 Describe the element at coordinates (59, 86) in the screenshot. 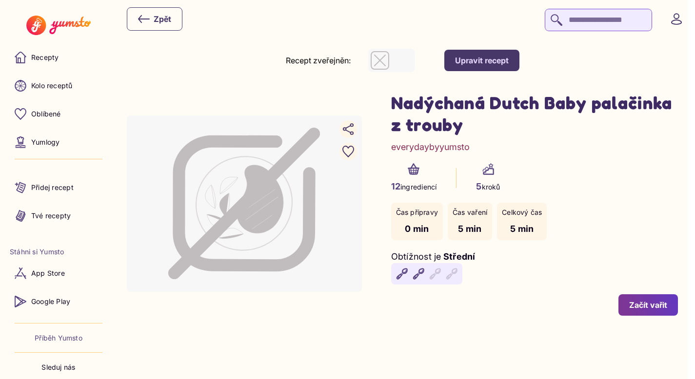

I see `a: Kolo receptů` at that location.